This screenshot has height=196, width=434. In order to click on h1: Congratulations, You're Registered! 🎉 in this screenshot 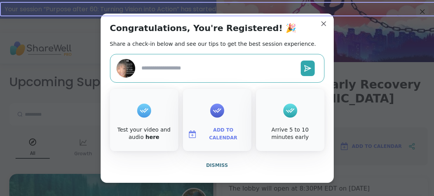, I will do `click(203, 28)`.